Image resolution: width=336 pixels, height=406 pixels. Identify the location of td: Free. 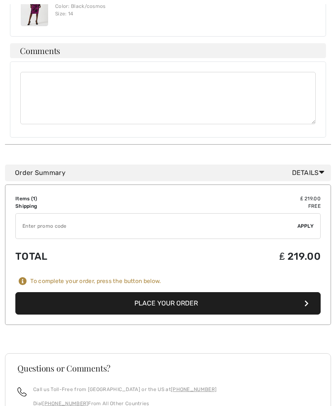
(235, 206).